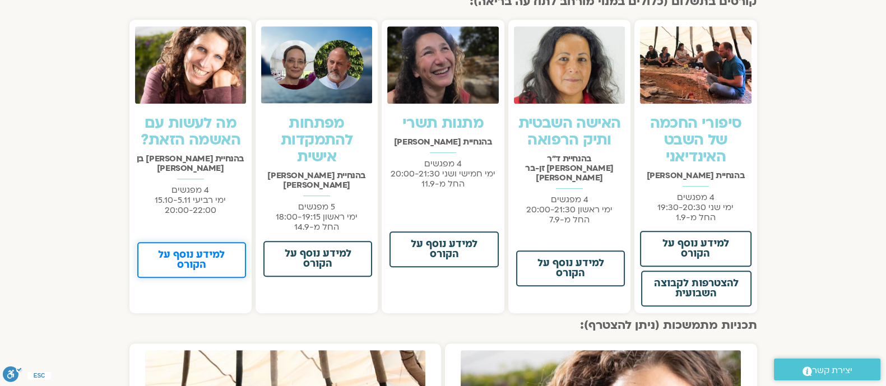 The height and width of the screenshot is (386, 886). Describe the element at coordinates (443, 326) in the screenshot. I see `h2: תכניות מתמשכות (ניתן להצטרף):` at that location.